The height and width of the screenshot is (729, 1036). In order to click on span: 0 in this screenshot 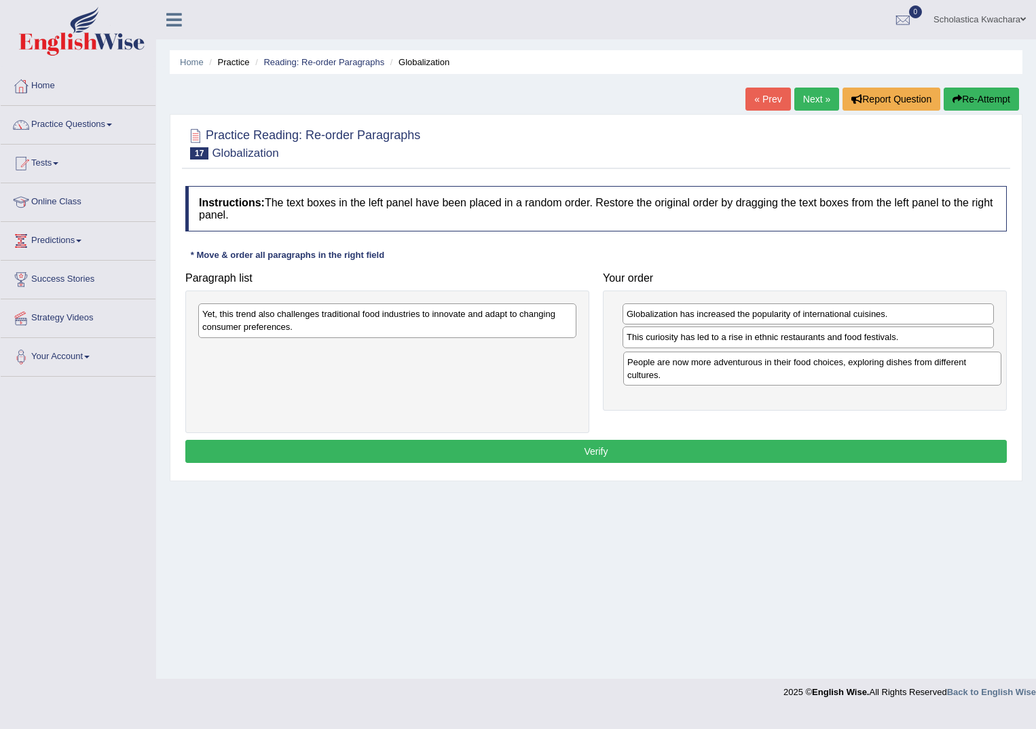, I will do `click(915, 12)`.